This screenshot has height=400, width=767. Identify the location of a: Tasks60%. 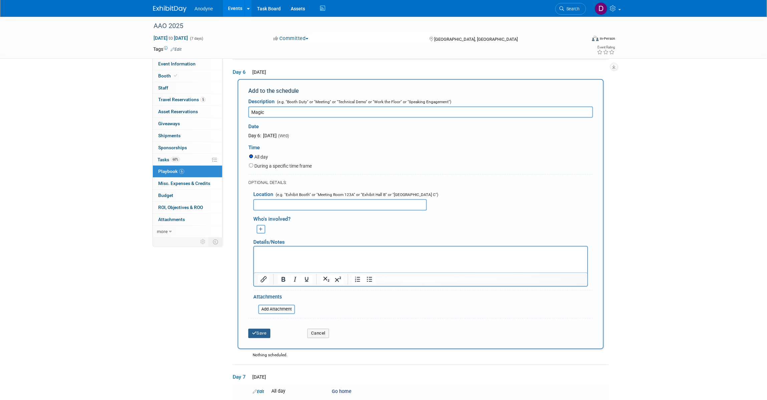
(188, 159).